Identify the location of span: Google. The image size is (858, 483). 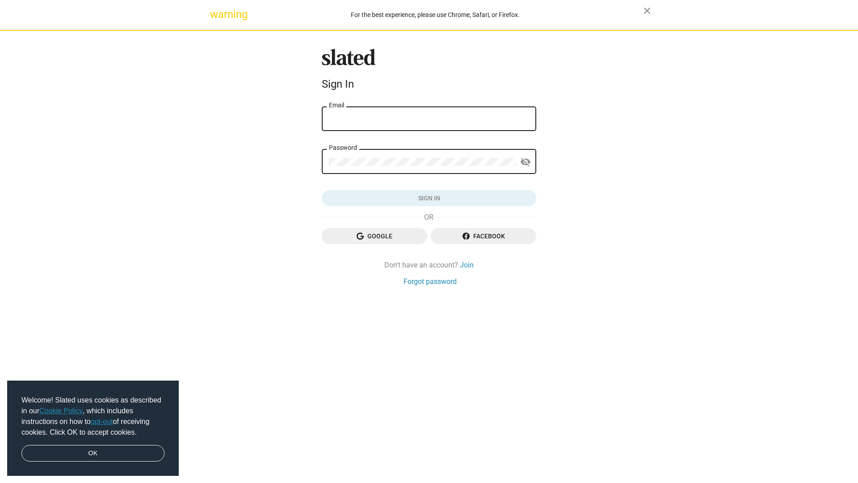
(375, 236).